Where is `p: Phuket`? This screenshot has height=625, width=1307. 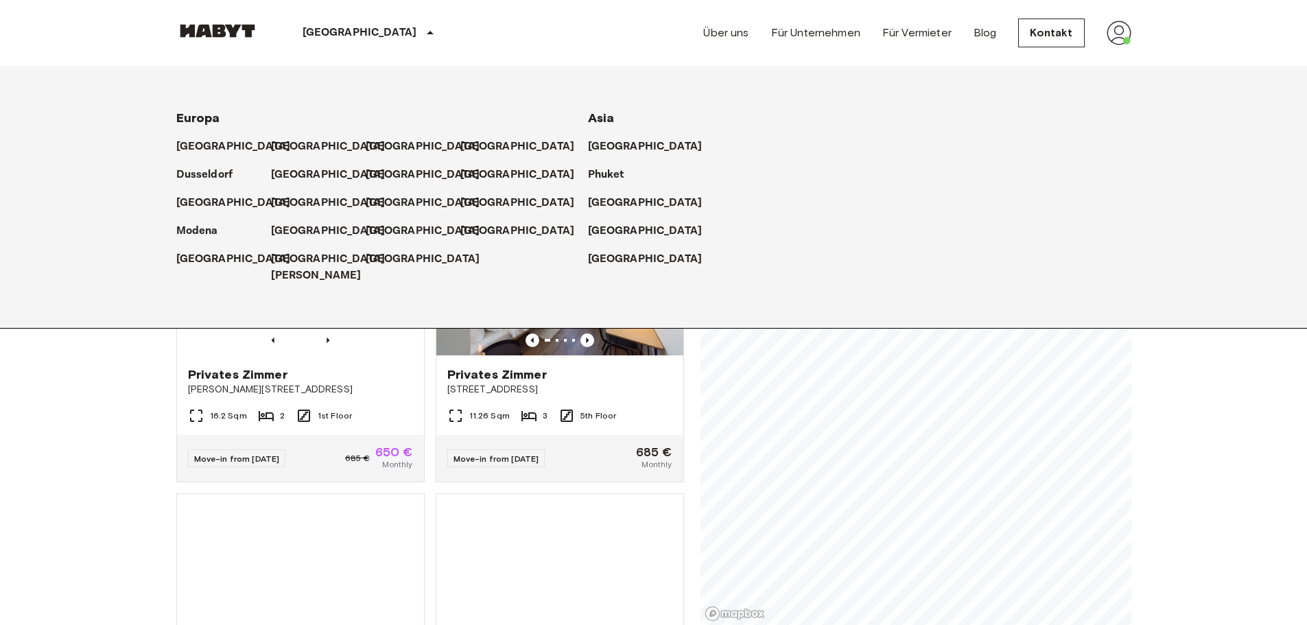
p: Phuket is located at coordinates (606, 175).